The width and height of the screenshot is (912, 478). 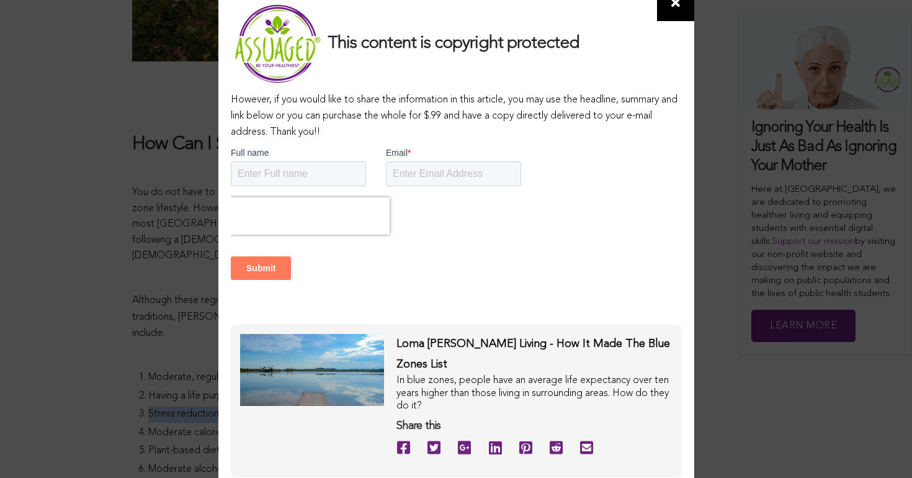 I want to click on div: Chat Widget, so click(x=881, y=448).